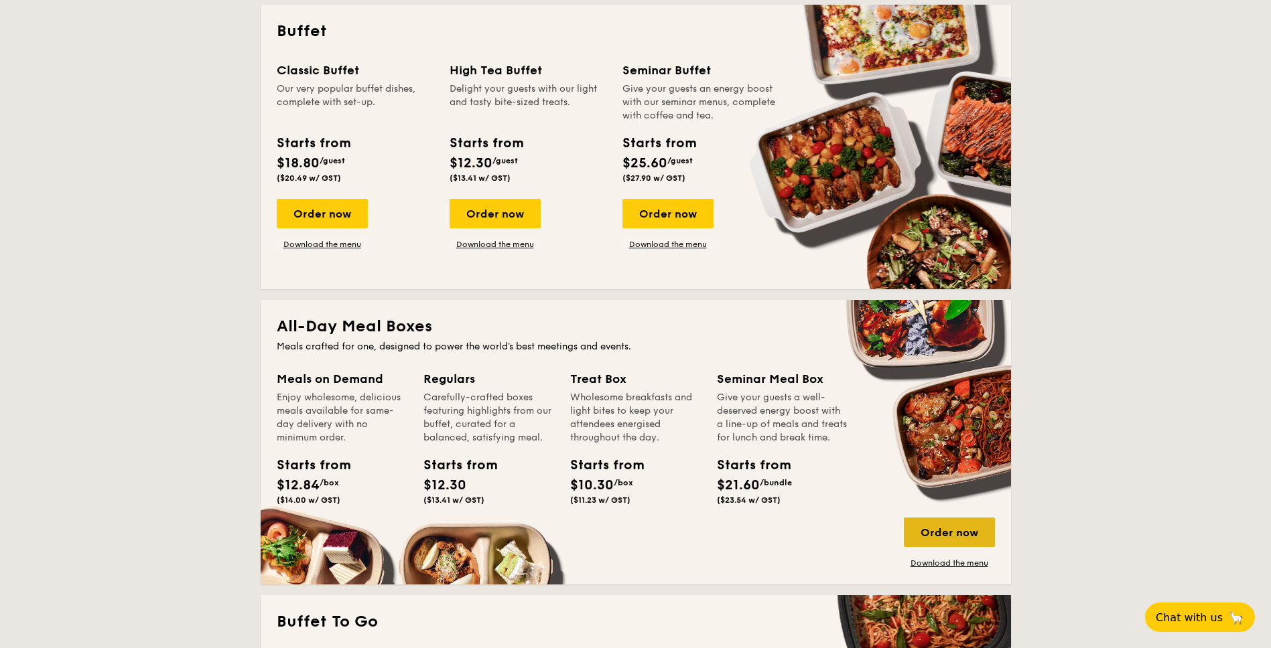 This screenshot has width=1271, height=648. I want to click on div: Meals on Demand, so click(342, 379).